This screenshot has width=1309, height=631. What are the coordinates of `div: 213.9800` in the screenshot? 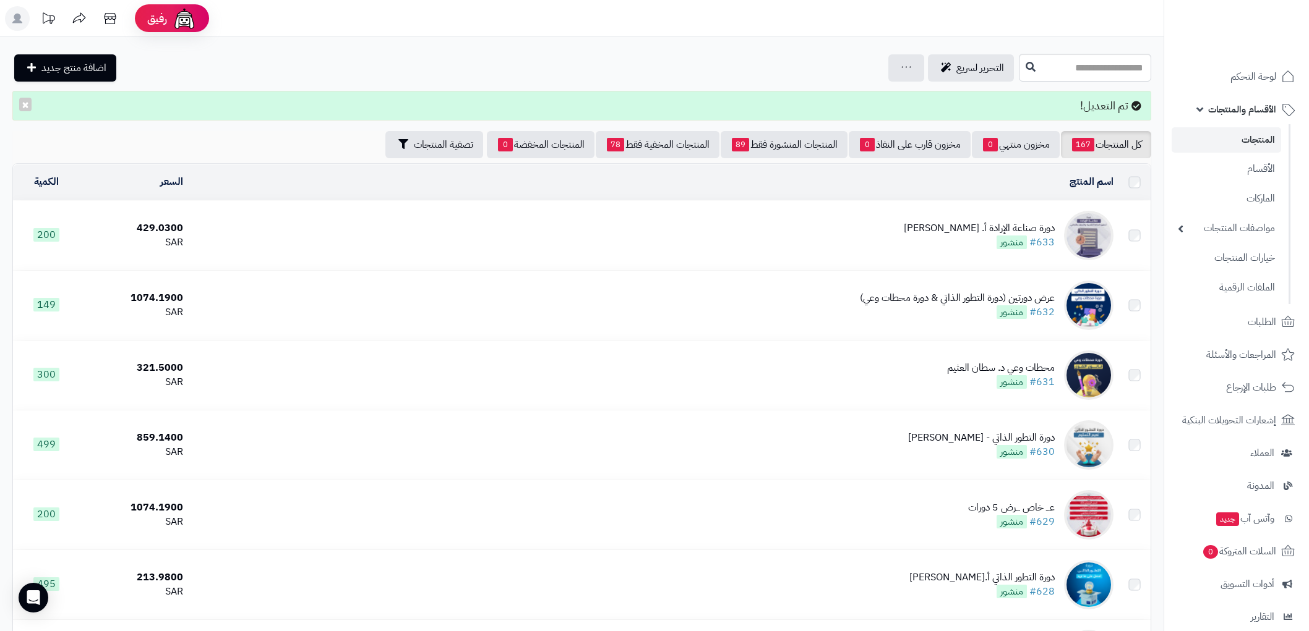 It's located at (133, 578).